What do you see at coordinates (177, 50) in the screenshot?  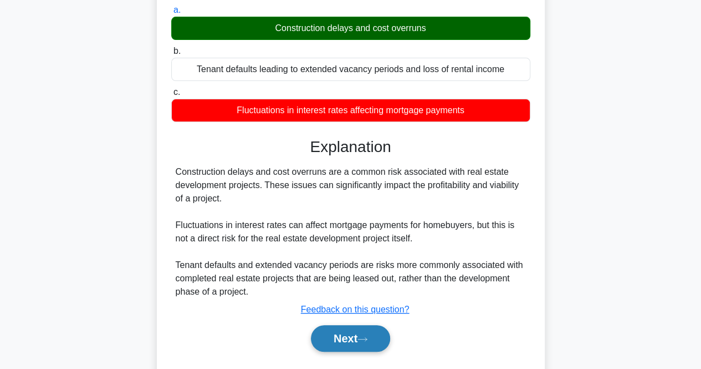 I see `span: b.` at bounding box center [177, 50].